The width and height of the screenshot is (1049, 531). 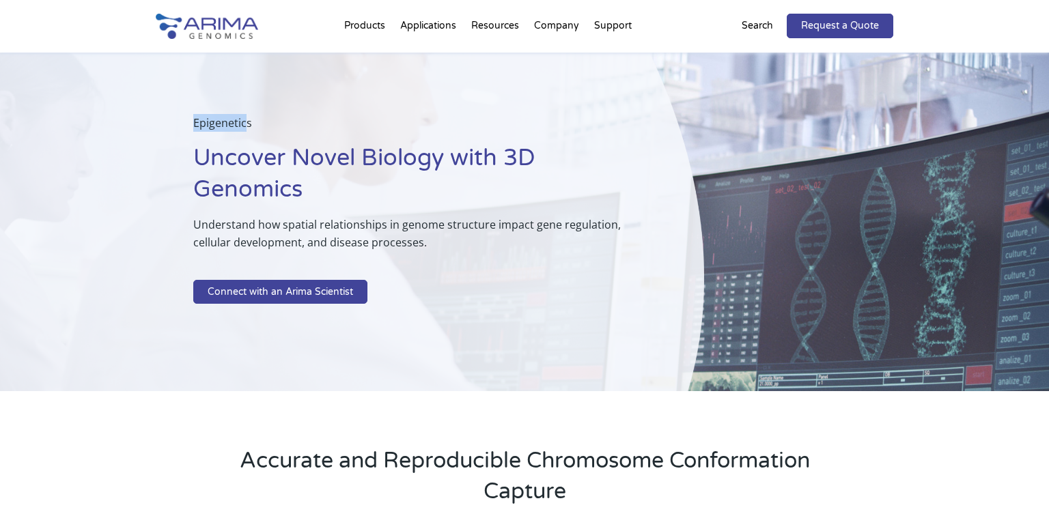 I want to click on p: Epigenetics, so click(x=414, y=128).